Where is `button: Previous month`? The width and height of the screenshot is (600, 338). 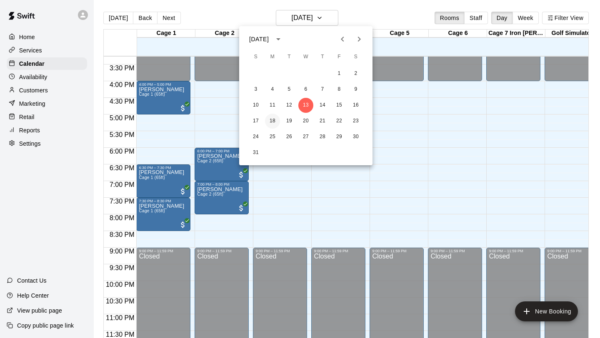 button: Previous month is located at coordinates (342, 39).